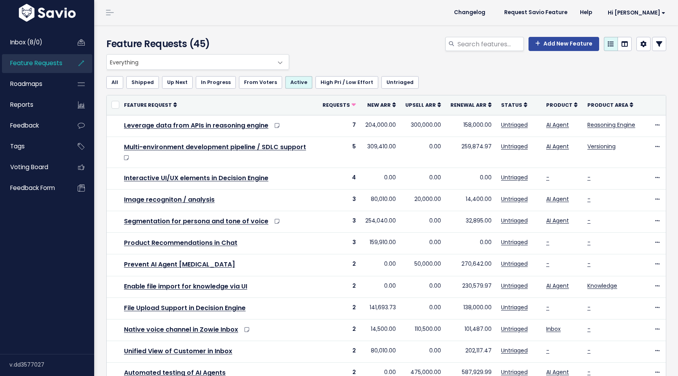 The image size is (678, 376). Describe the element at coordinates (299, 82) in the screenshot. I see `a: Active` at that location.